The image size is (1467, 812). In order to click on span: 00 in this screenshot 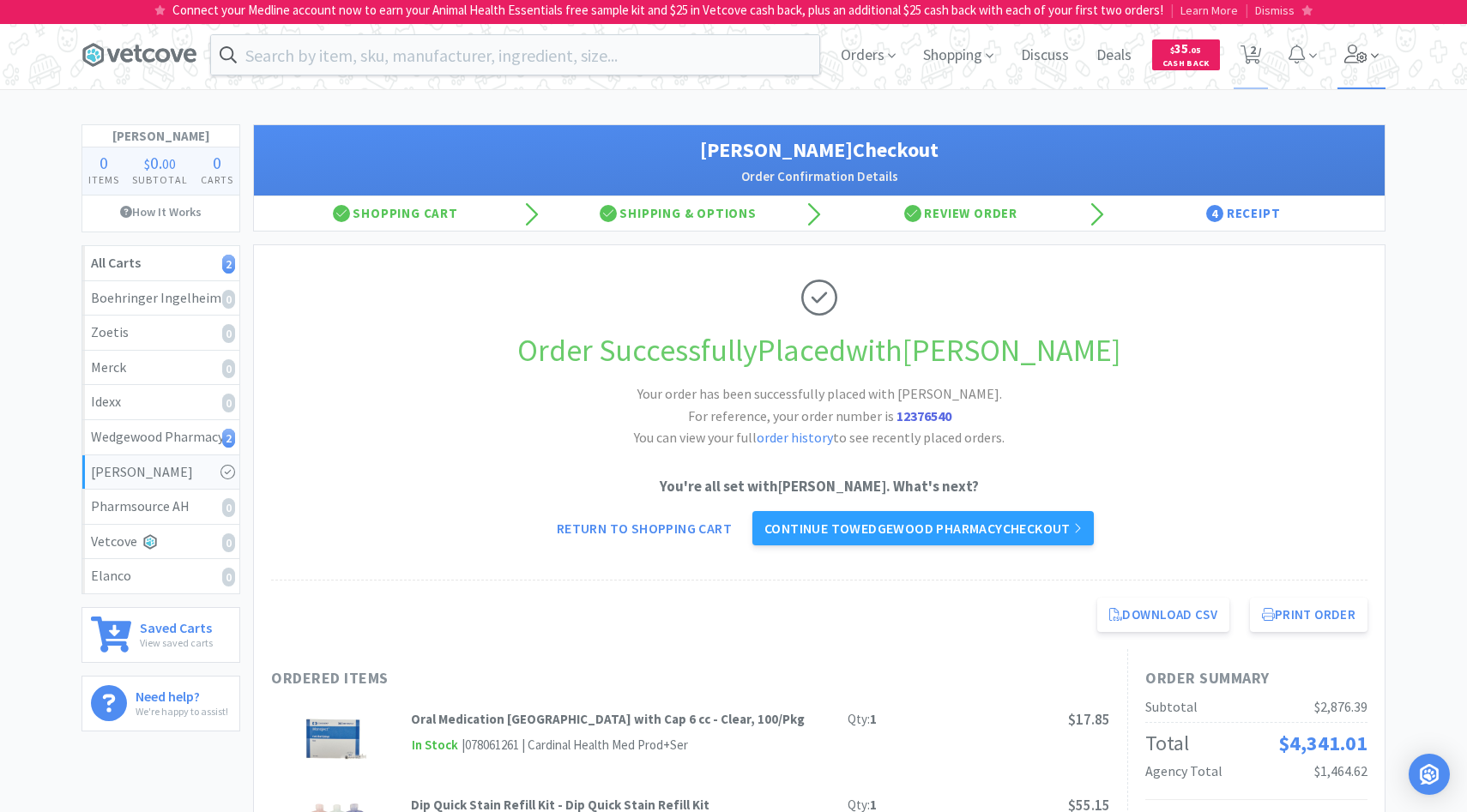, I will do `click(169, 164)`.